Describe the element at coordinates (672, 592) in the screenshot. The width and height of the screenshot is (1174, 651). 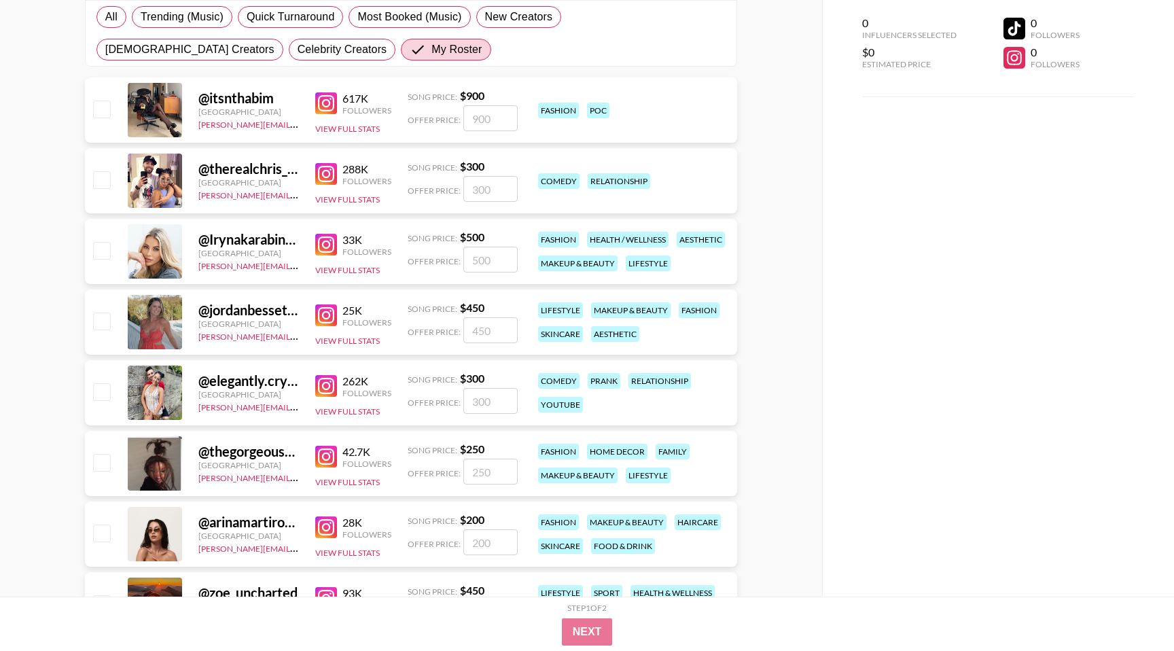
I see `div: health & wellness` at that location.